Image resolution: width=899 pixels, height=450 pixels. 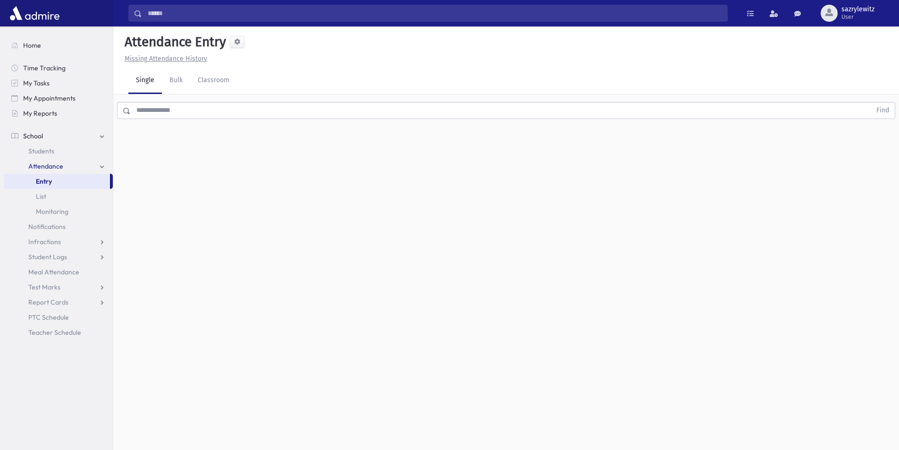 What do you see at coordinates (213, 81) in the screenshot?
I see `a: Classroom` at bounding box center [213, 81].